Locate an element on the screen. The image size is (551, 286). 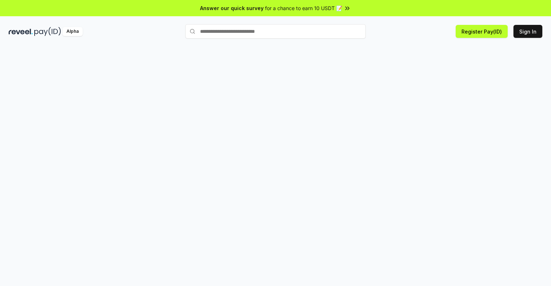
span: for a chance to earn 10 USDT 📝 is located at coordinates (304, 8).